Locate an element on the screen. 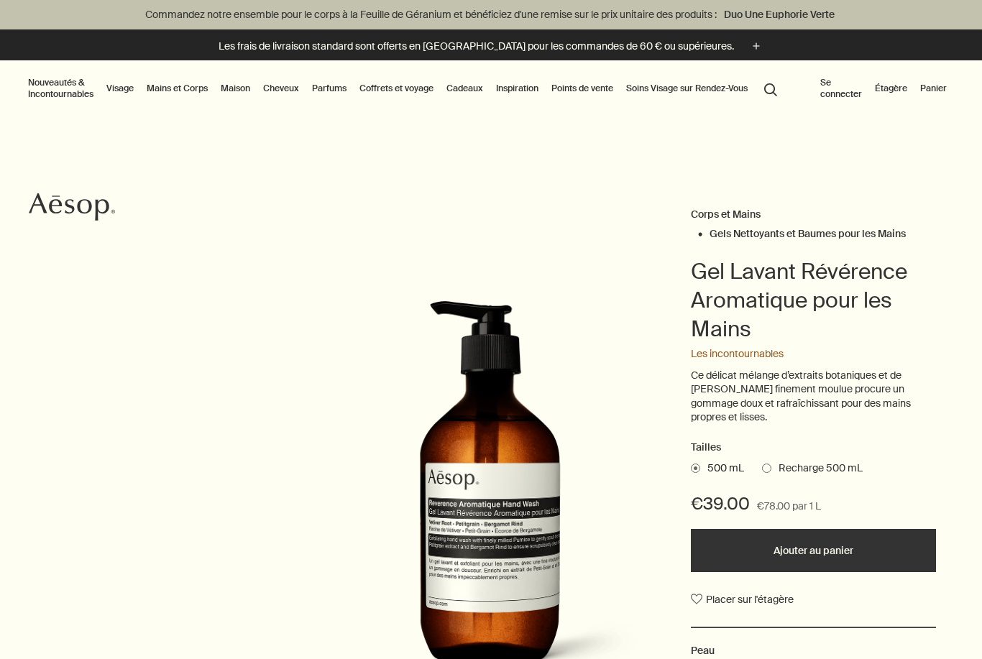 The width and height of the screenshot is (982, 659). a: Corps et Mains is located at coordinates (725, 211).